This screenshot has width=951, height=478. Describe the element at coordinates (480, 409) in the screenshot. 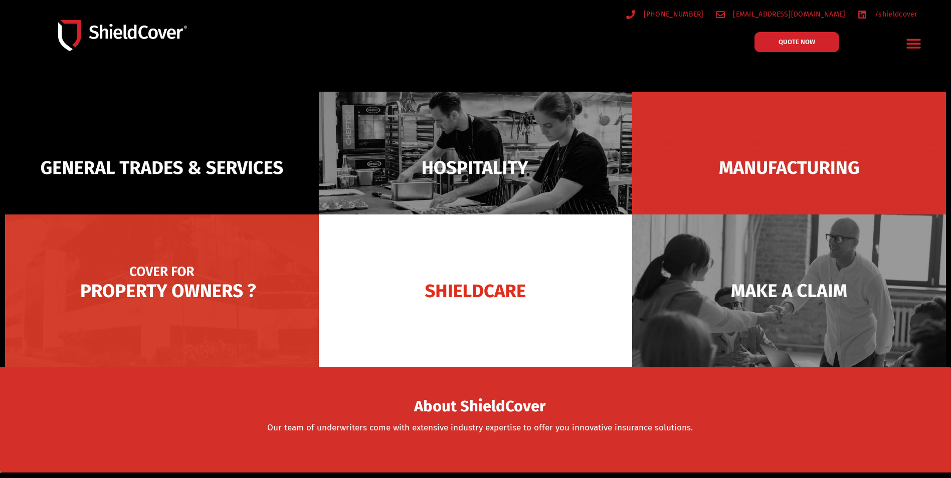

I see `a: About ShieldCover` at that location.